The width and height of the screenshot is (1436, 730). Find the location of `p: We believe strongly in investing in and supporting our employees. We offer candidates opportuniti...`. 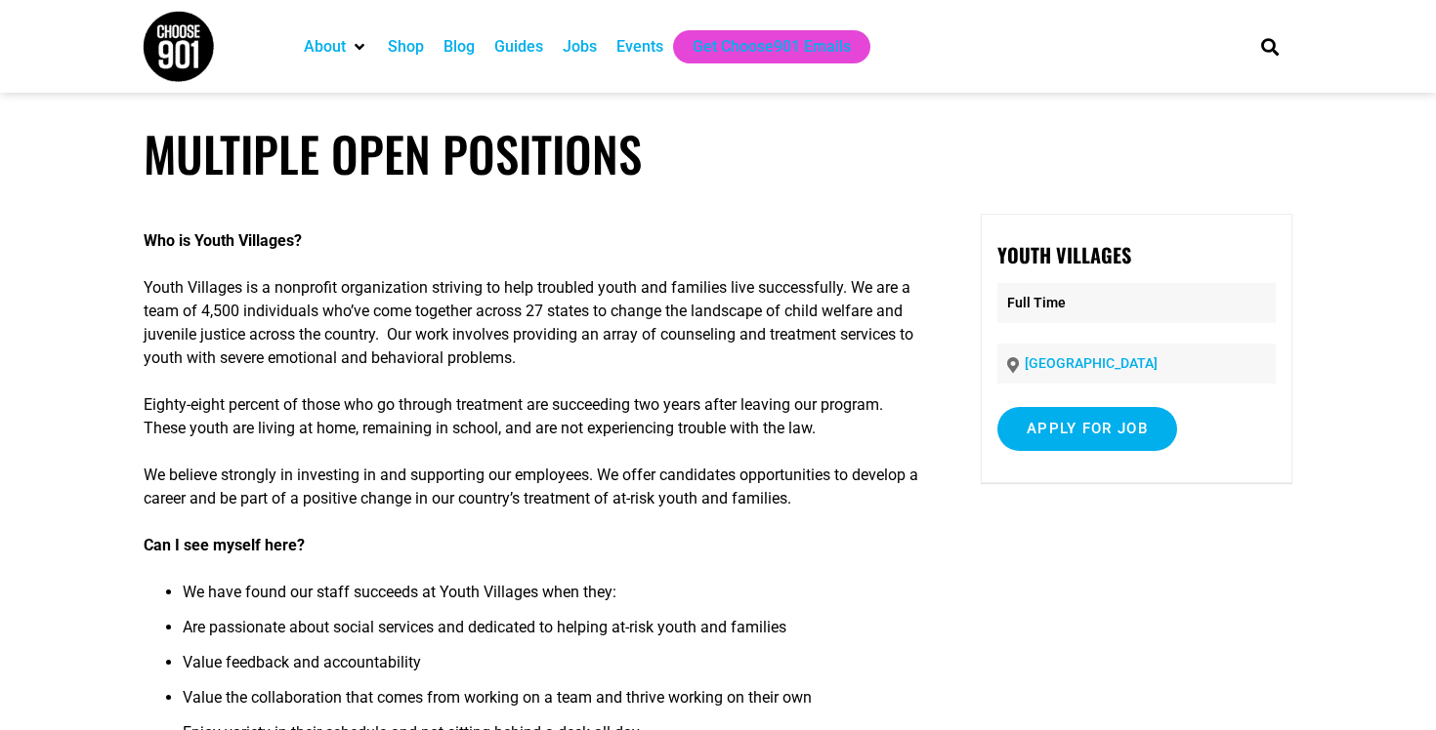

p: We believe strongly in investing in and supporting our employees. We offer candidates opportuniti... is located at coordinates (533, 487).